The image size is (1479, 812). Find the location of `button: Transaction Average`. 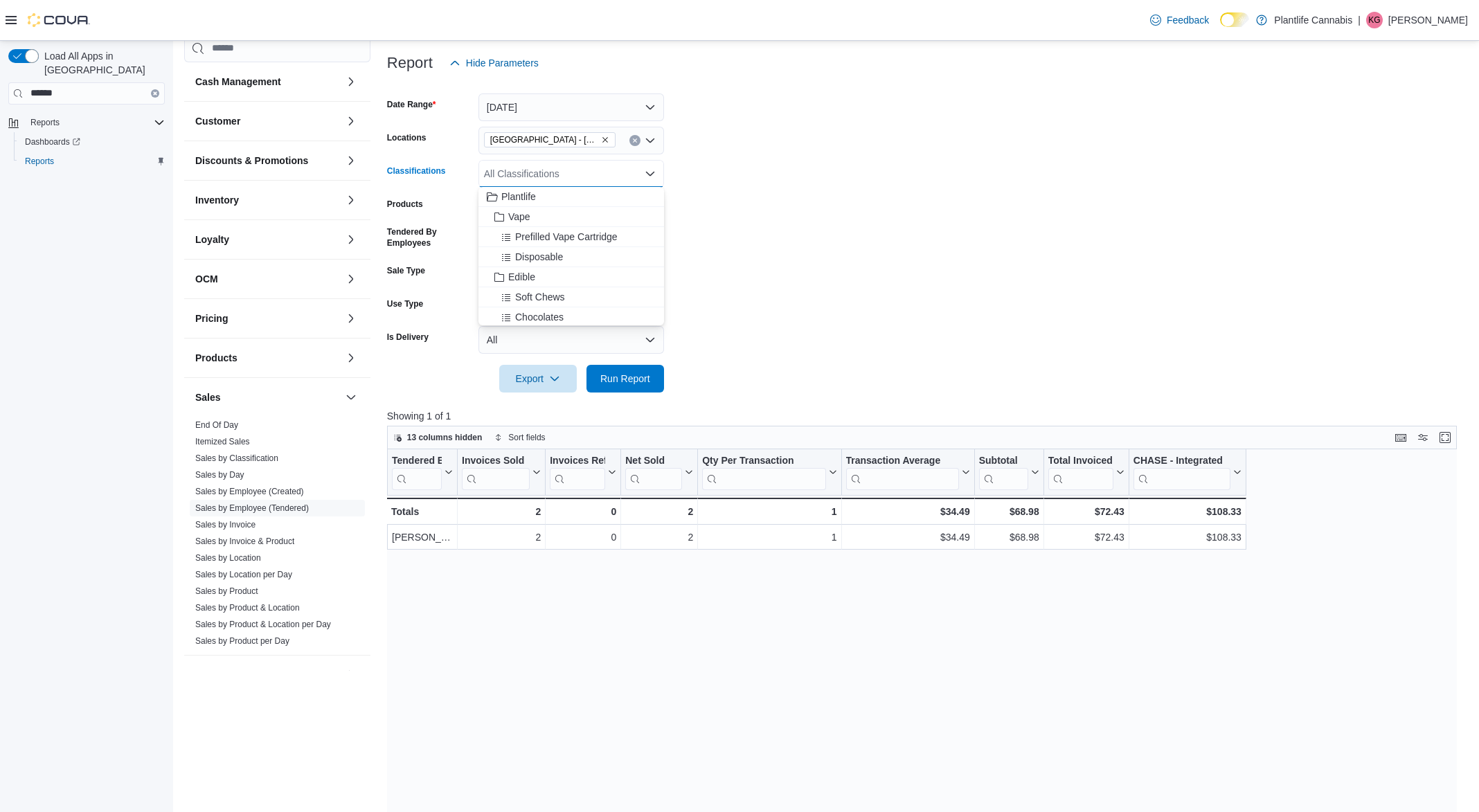

button: Transaction Average is located at coordinates (907, 471).